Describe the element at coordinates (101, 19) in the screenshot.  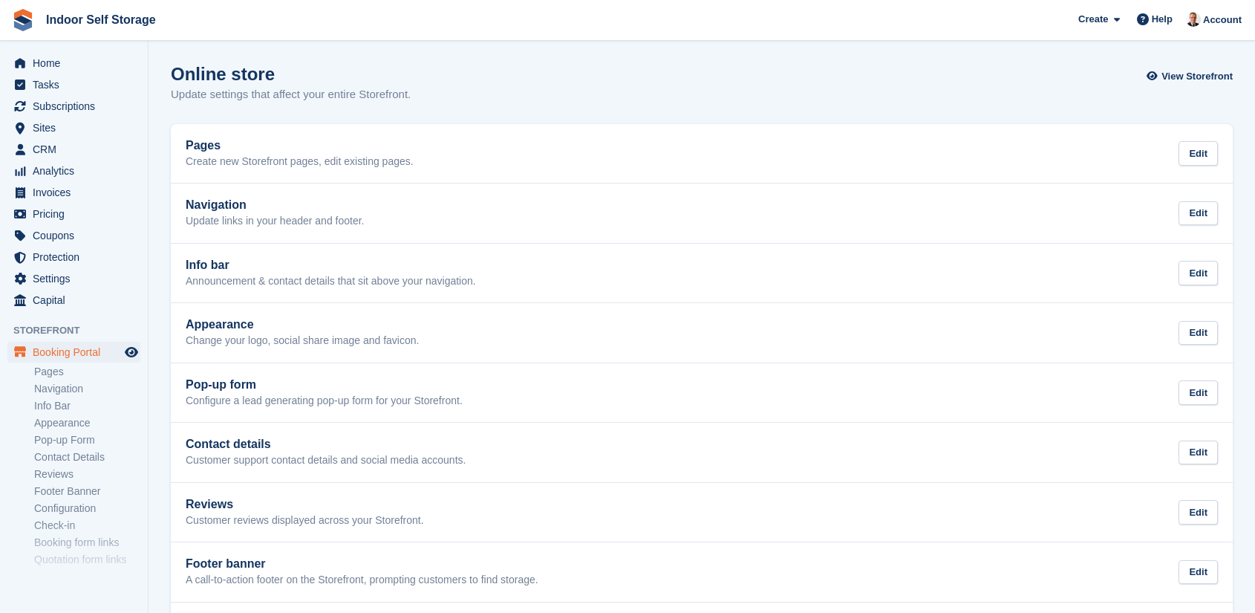
I see `a: Indoor Self Storage` at that location.